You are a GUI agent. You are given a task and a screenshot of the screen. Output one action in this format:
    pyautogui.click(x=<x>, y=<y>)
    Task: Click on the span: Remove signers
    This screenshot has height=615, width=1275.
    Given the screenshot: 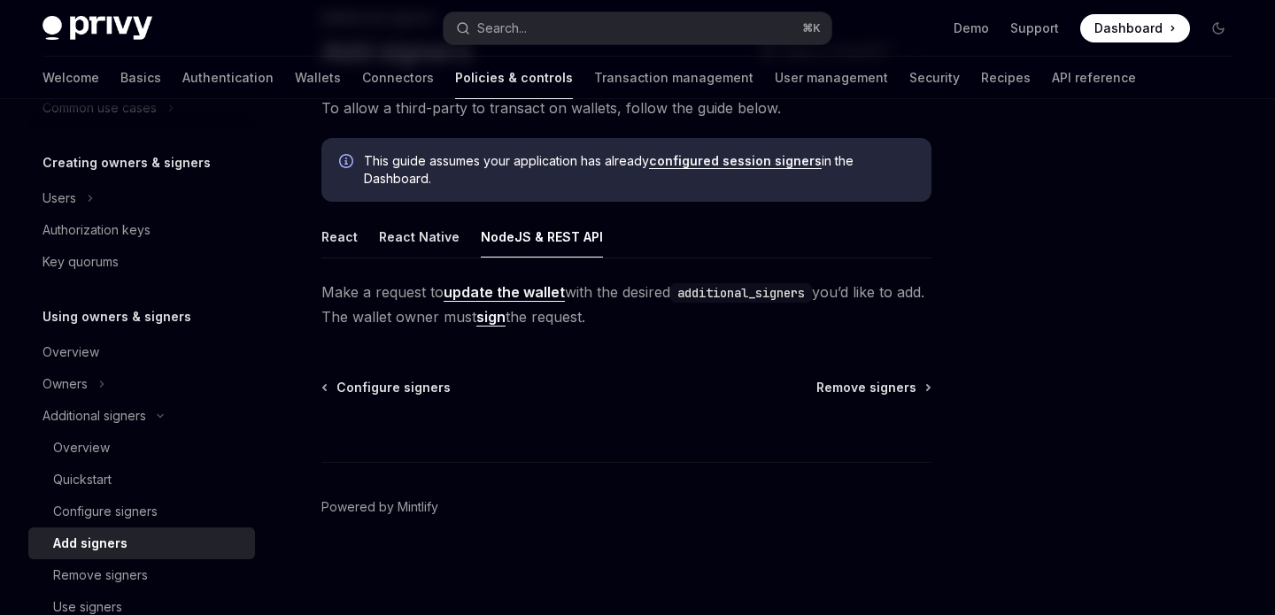 What is the action you would take?
    pyautogui.click(x=866, y=388)
    